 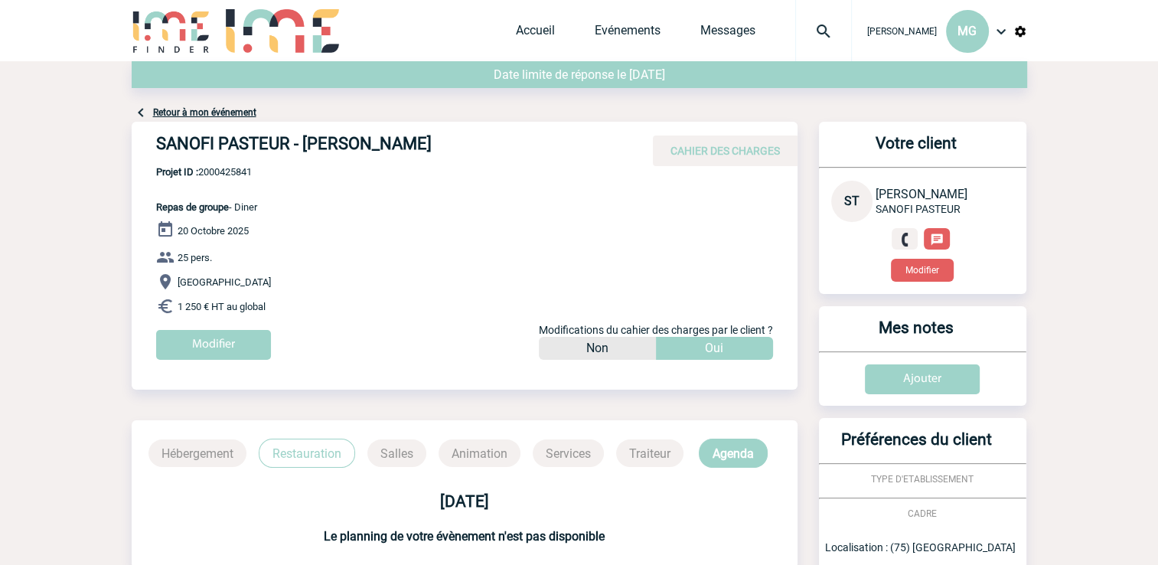 I want to click on span: Repas de groupe, so click(x=192, y=207).